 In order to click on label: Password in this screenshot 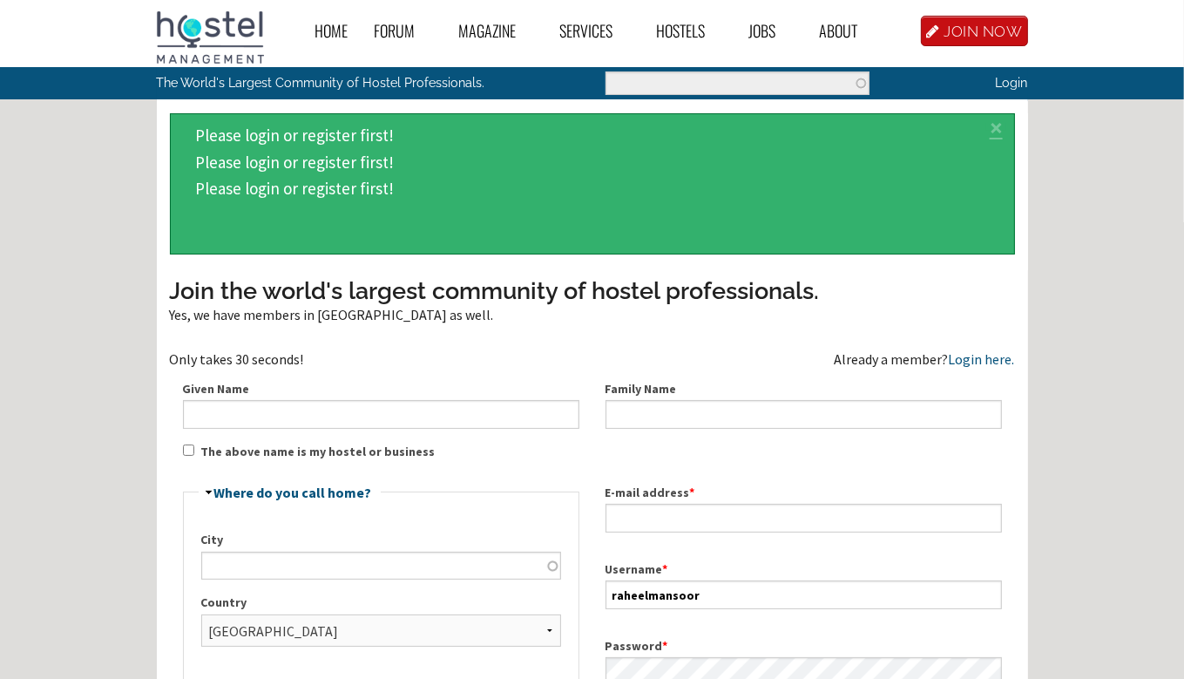, I will do `click(804, 646)`.